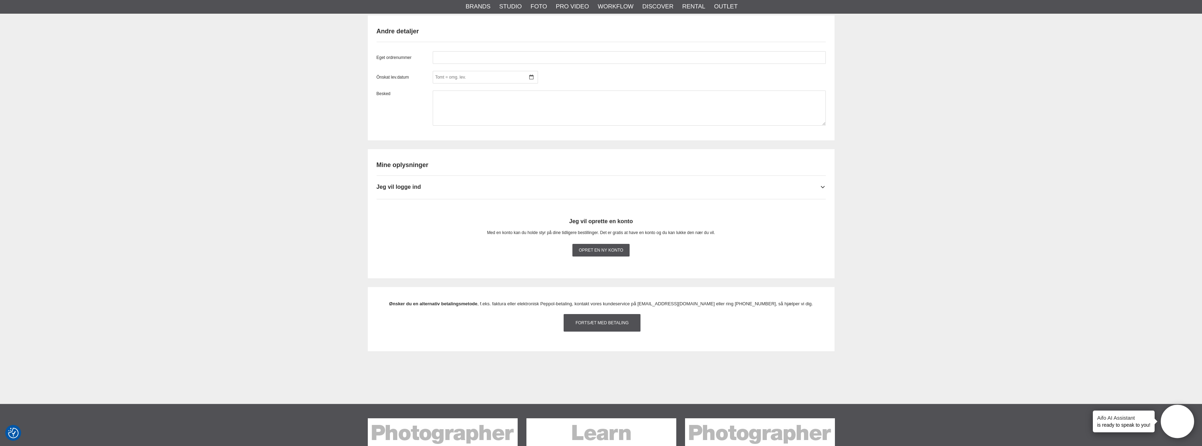 The image size is (1202, 446). I want to click on a: Fortsæt med betaling, so click(602, 323).